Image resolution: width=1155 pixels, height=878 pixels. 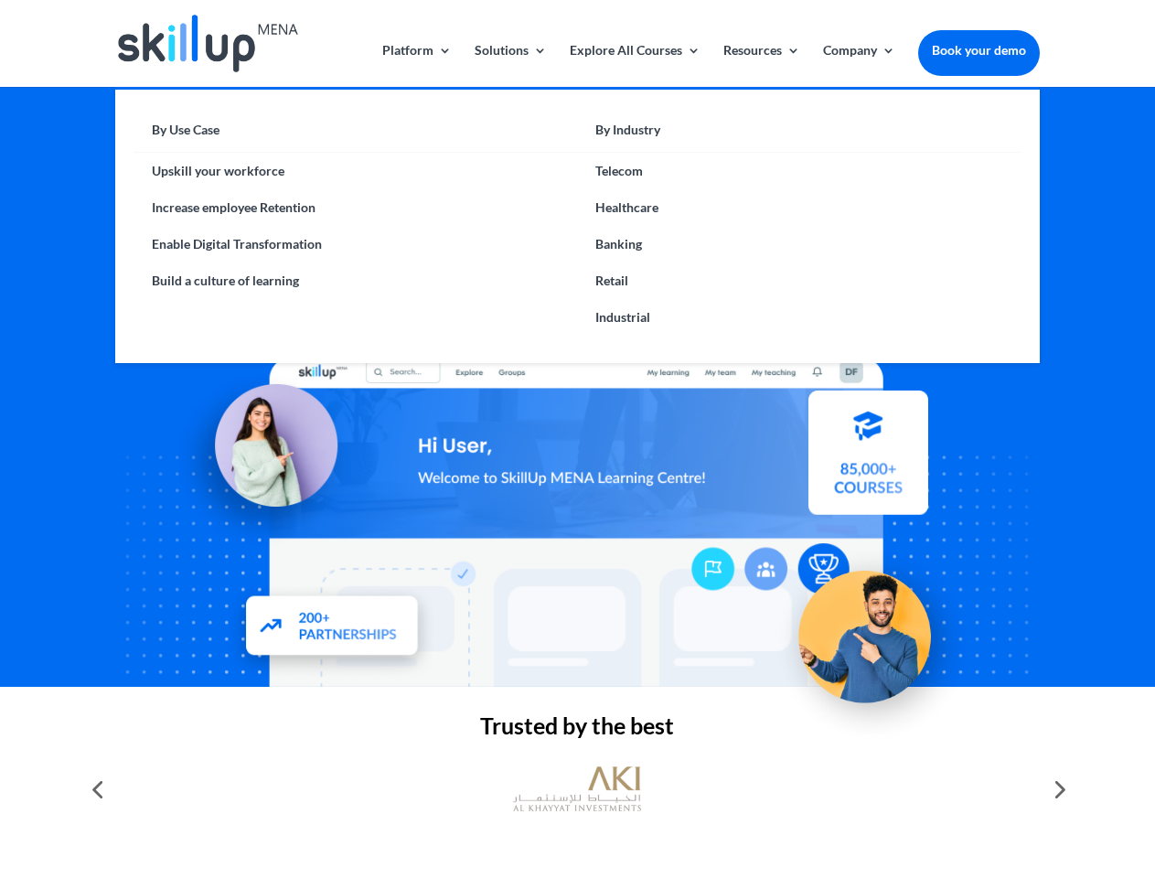 I want to click on a: Upskill your workforce, so click(x=355, y=171).